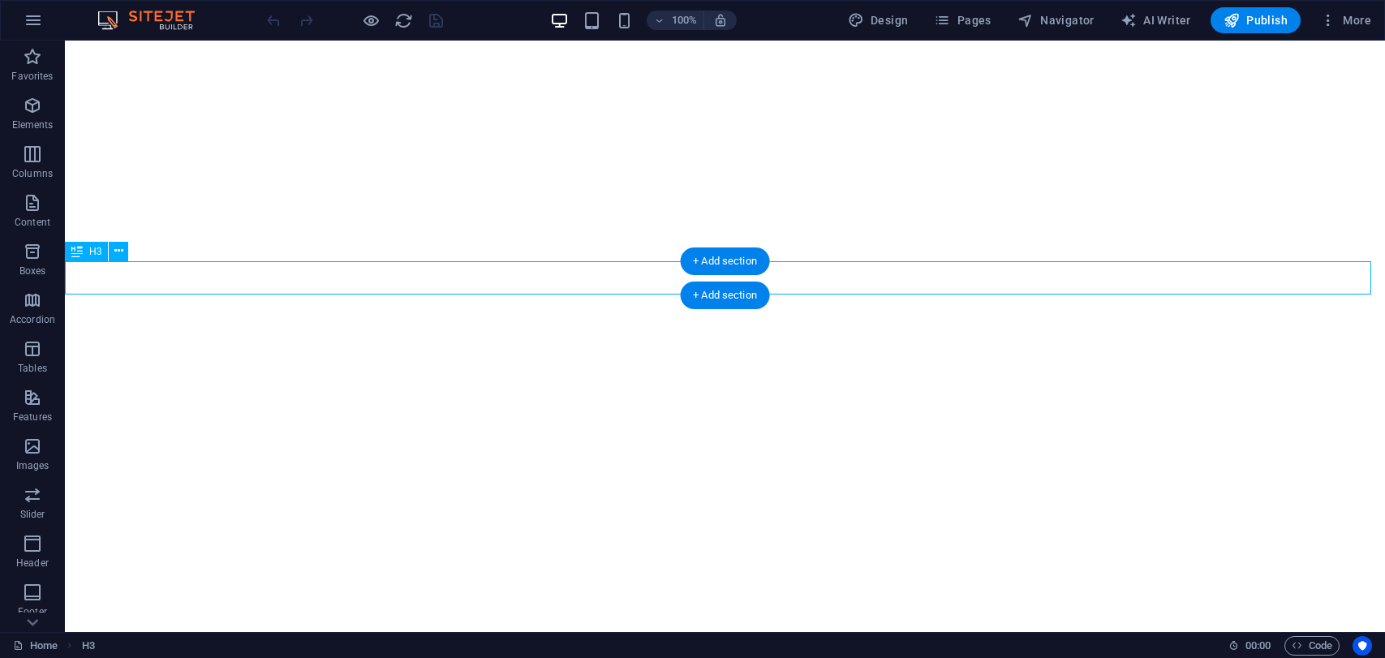 The image size is (1385, 658). Describe the element at coordinates (1155, 20) in the screenshot. I see `span: AI Writer` at that location.